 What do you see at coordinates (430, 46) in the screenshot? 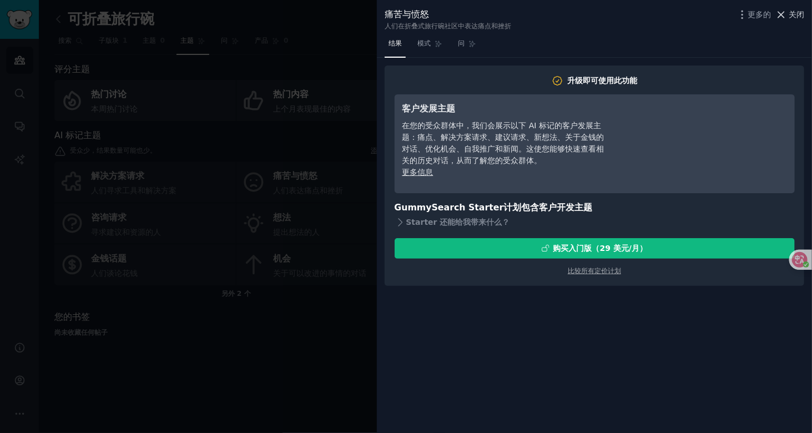
I see `a: 模式` at bounding box center [430, 46].